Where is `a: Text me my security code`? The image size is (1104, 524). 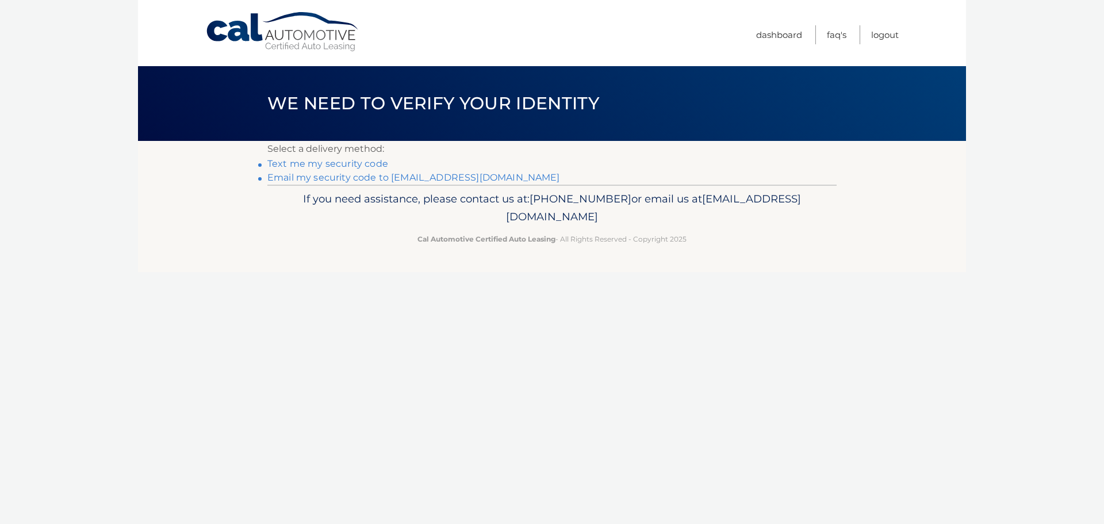
a: Text me my security code is located at coordinates (328, 163).